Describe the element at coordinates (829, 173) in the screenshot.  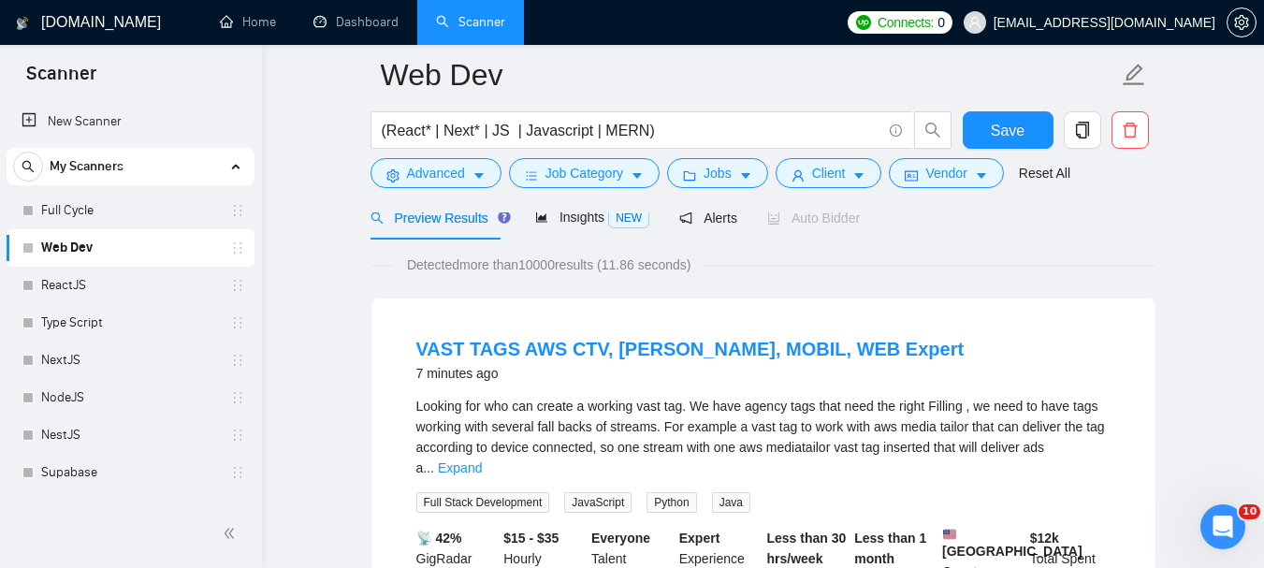
I see `span: Client` at that location.